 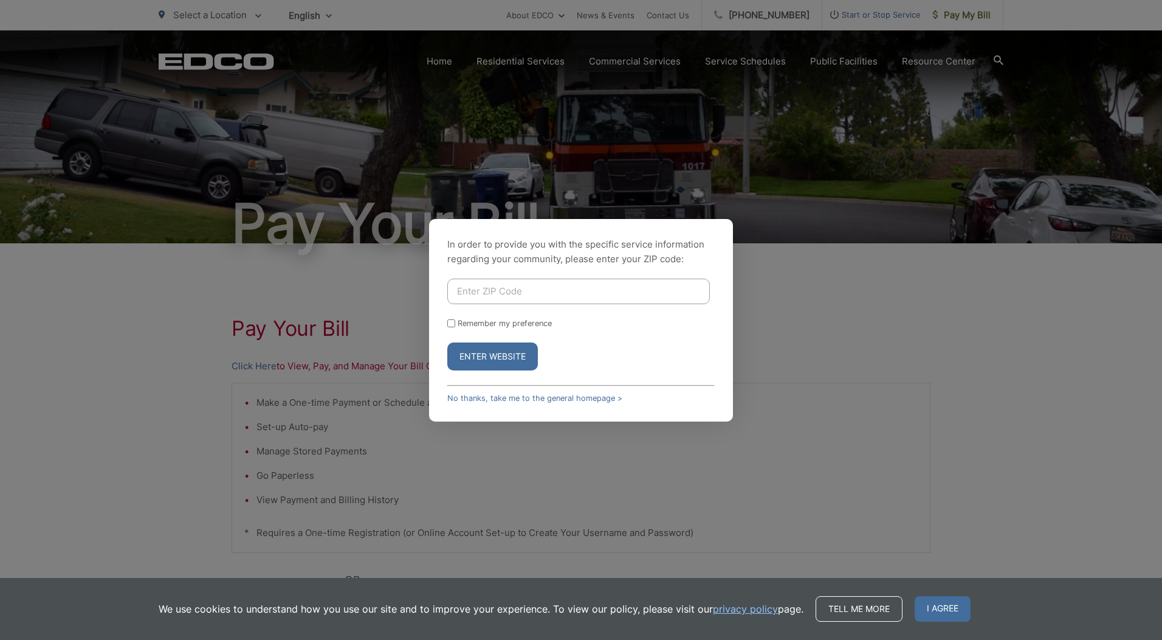 I want to click on button: Enter Website, so click(x=492, y=356).